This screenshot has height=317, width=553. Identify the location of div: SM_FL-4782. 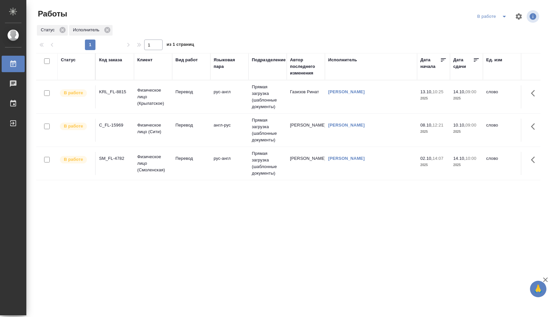
(115, 158).